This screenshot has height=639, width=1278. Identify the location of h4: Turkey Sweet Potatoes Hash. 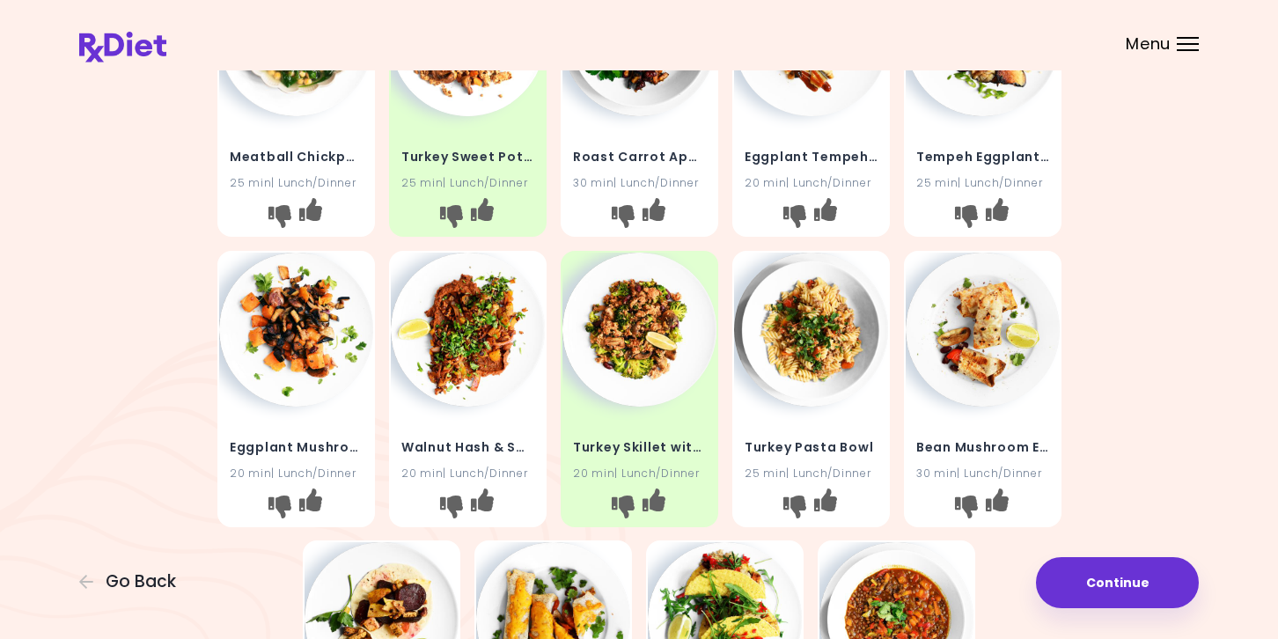
(467, 157).